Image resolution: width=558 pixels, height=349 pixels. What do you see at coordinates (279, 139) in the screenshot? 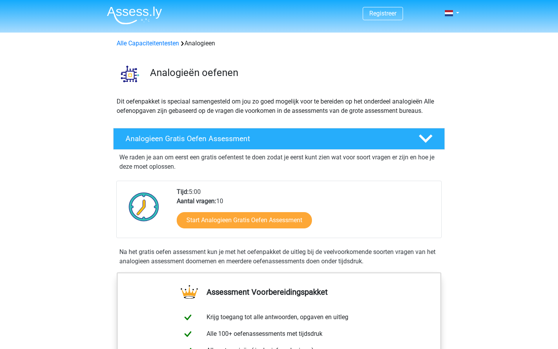
I see `a: Analogieen Gratis Oefen Assessment` at bounding box center [279, 139].